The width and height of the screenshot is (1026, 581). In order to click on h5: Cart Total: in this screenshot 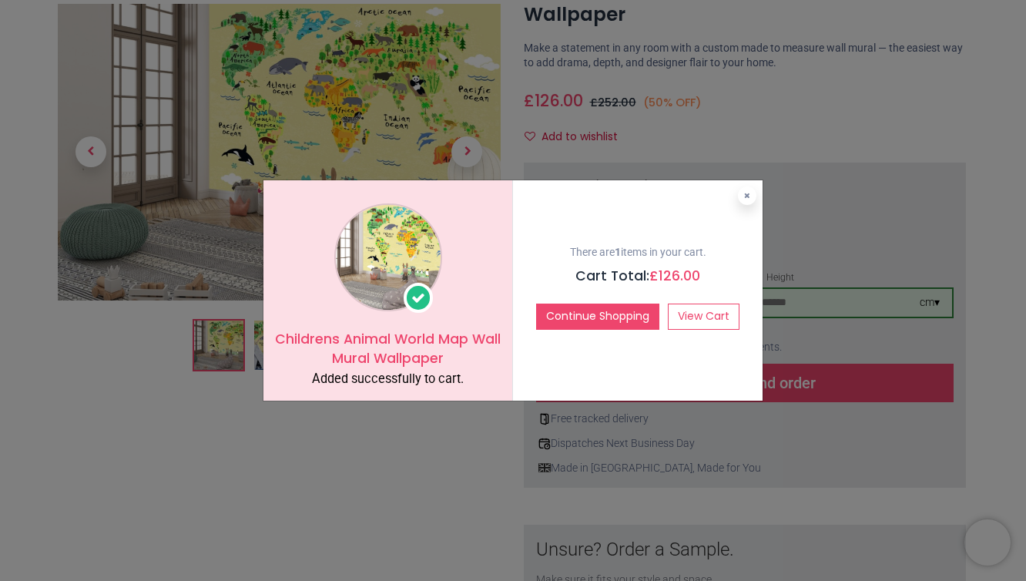, I will do `click(638, 276)`.